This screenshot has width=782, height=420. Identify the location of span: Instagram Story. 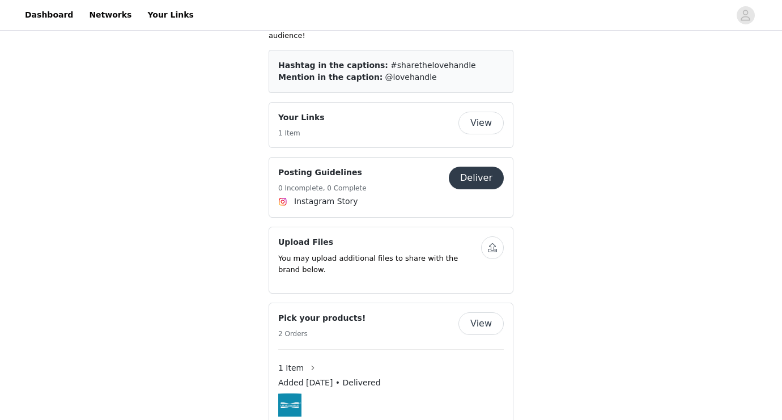
(326, 201).